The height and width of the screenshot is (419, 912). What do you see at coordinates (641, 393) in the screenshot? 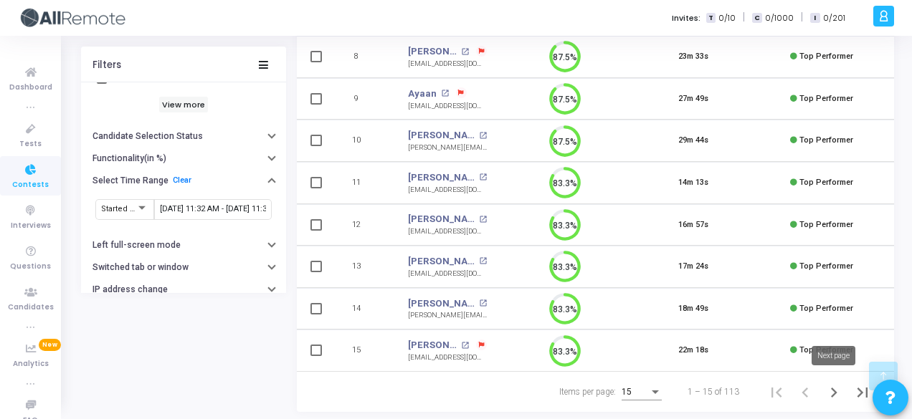
I see `mat-select: Items per page:` at bounding box center [641, 393].